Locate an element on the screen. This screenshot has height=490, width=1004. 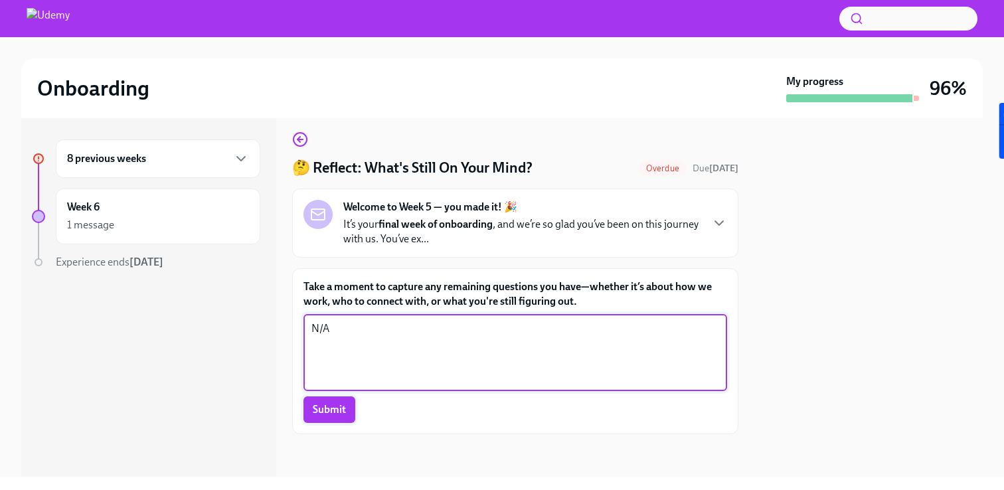
h2: Onboarding is located at coordinates (93, 88).